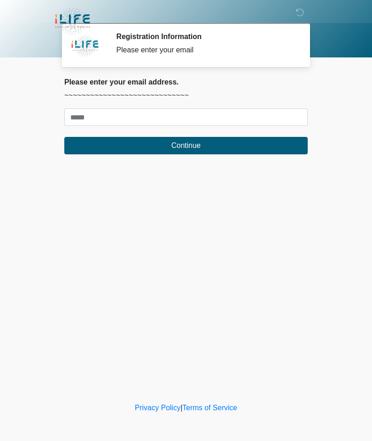  Describe the element at coordinates (186, 82) in the screenshot. I see `h2: Please enter your email address.` at that location.